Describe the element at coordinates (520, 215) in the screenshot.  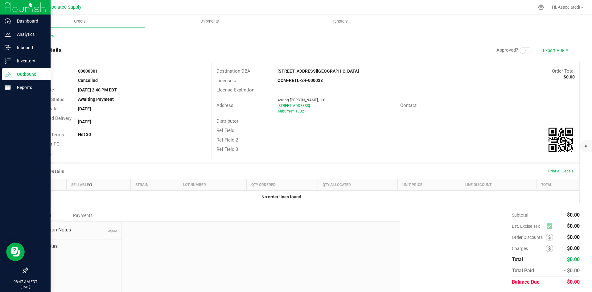
I see `span: Subtotal` at that location.